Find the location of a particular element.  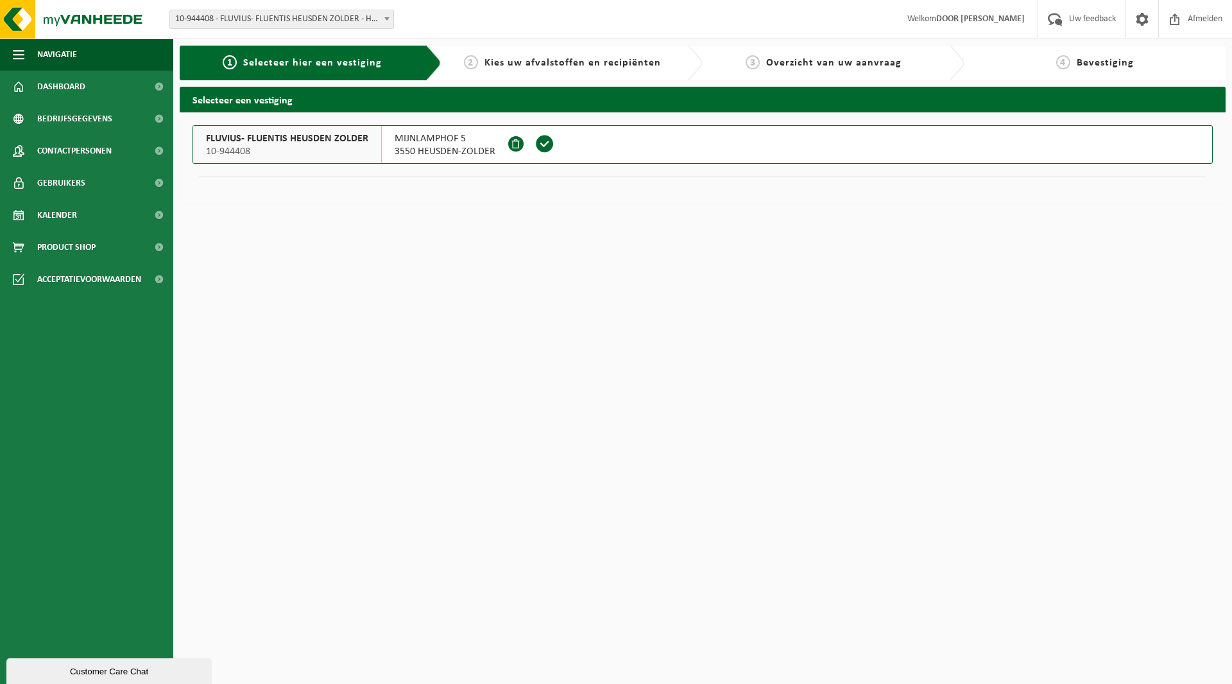

h2: Selecteer een vestiging is located at coordinates (703, 99).